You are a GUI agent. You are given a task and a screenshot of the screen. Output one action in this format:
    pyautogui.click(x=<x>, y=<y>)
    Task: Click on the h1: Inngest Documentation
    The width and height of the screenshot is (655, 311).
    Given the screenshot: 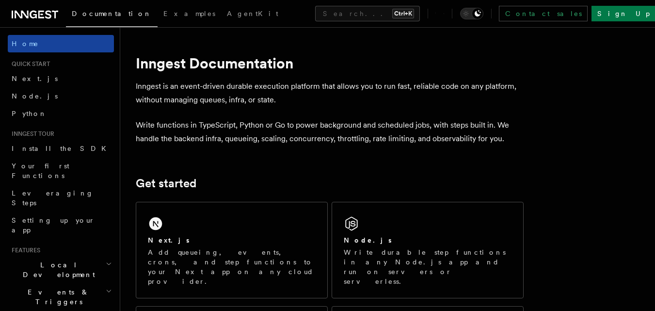 What is the action you would take?
    pyautogui.click(x=330, y=63)
    